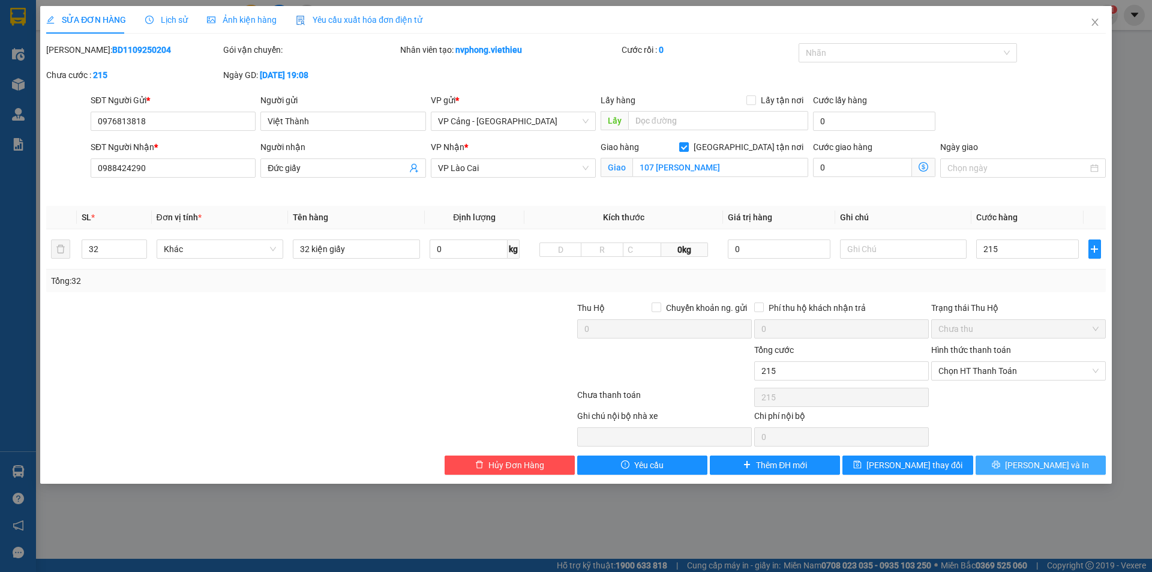  What do you see at coordinates (685, 250) in the screenshot?
I see `span: 0kg` at bounding box center [685, 250].